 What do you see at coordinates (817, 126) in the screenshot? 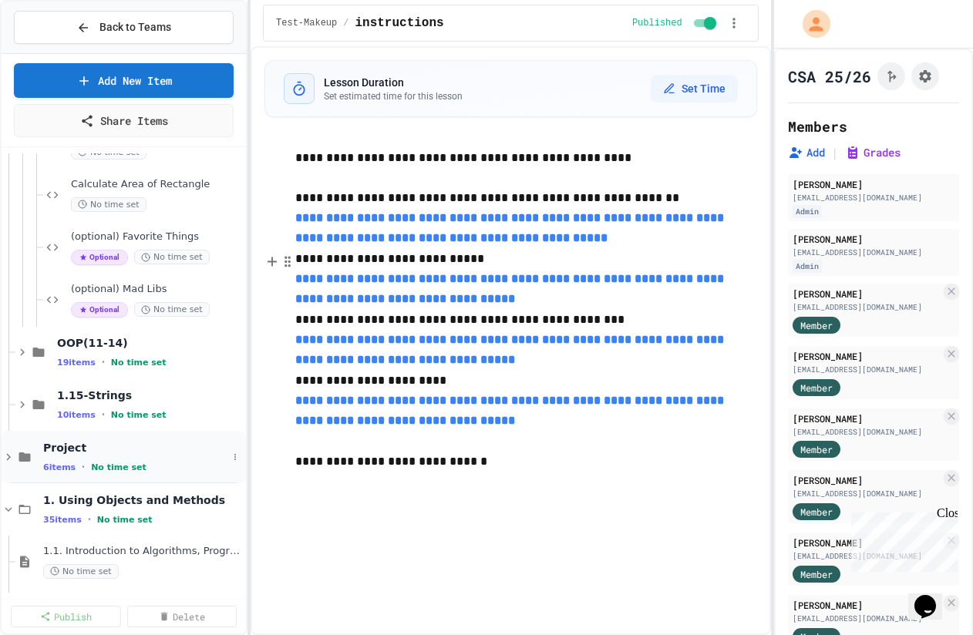
I see `h2: Members` at bounding box center [817, 126].